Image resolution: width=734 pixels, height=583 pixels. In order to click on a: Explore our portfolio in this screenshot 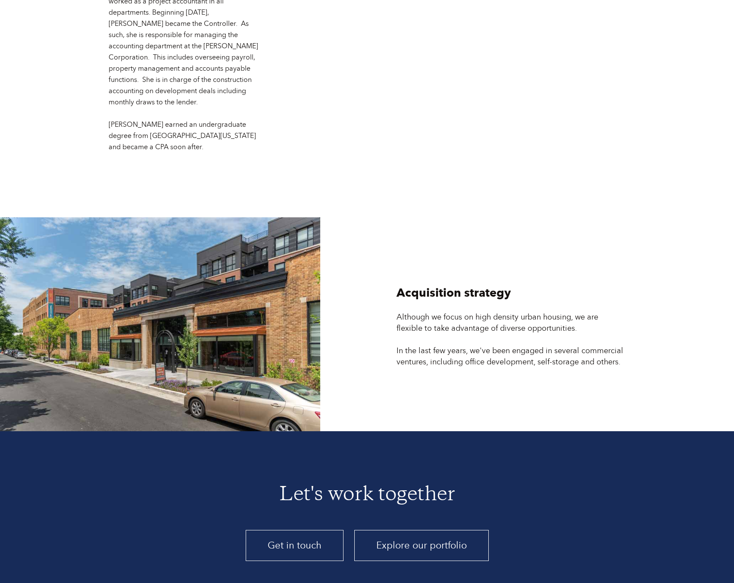, I will do `click(422, 545)`.